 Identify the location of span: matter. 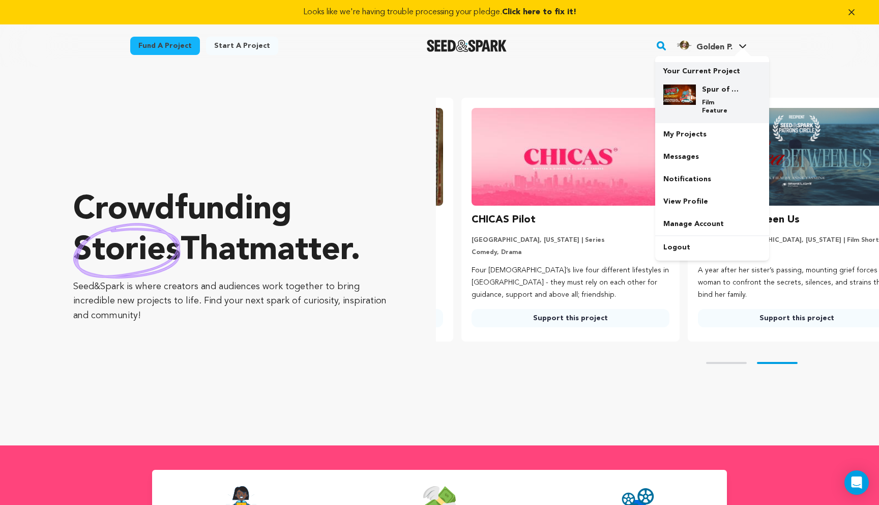
(300, 251).